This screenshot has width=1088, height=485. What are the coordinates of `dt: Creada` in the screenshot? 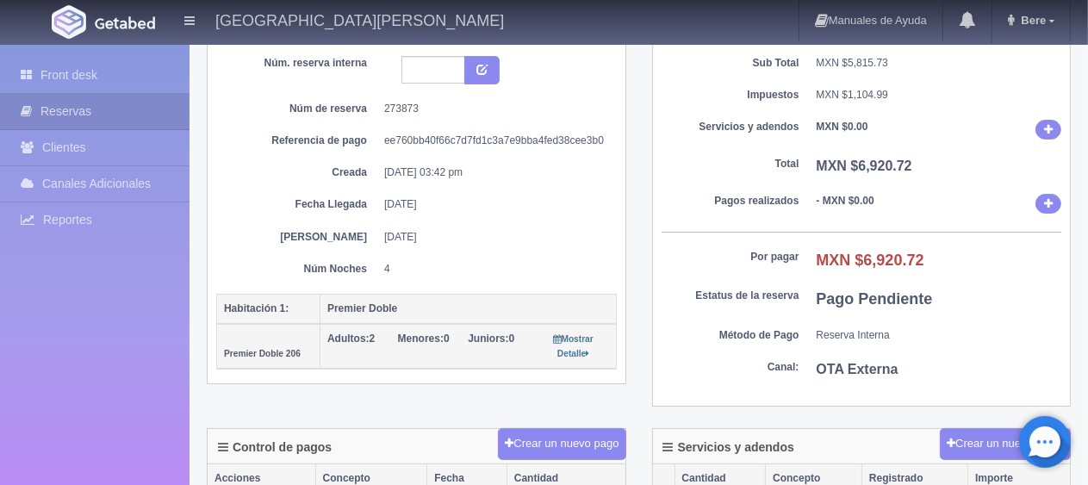 It's located at (298, 172).